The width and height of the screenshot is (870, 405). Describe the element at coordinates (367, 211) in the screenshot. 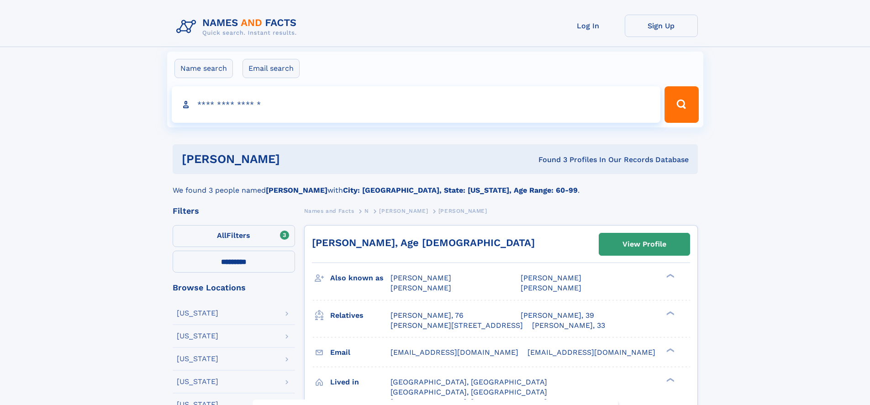

I see `a: N` at that location.